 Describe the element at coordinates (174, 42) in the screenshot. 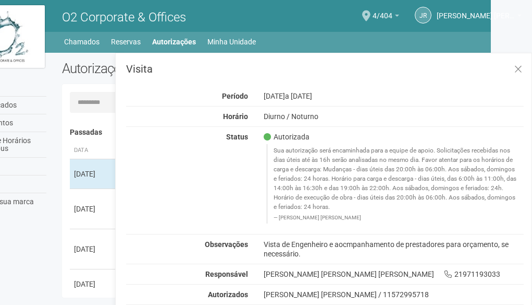

I see `a: Autorizações` at that location.